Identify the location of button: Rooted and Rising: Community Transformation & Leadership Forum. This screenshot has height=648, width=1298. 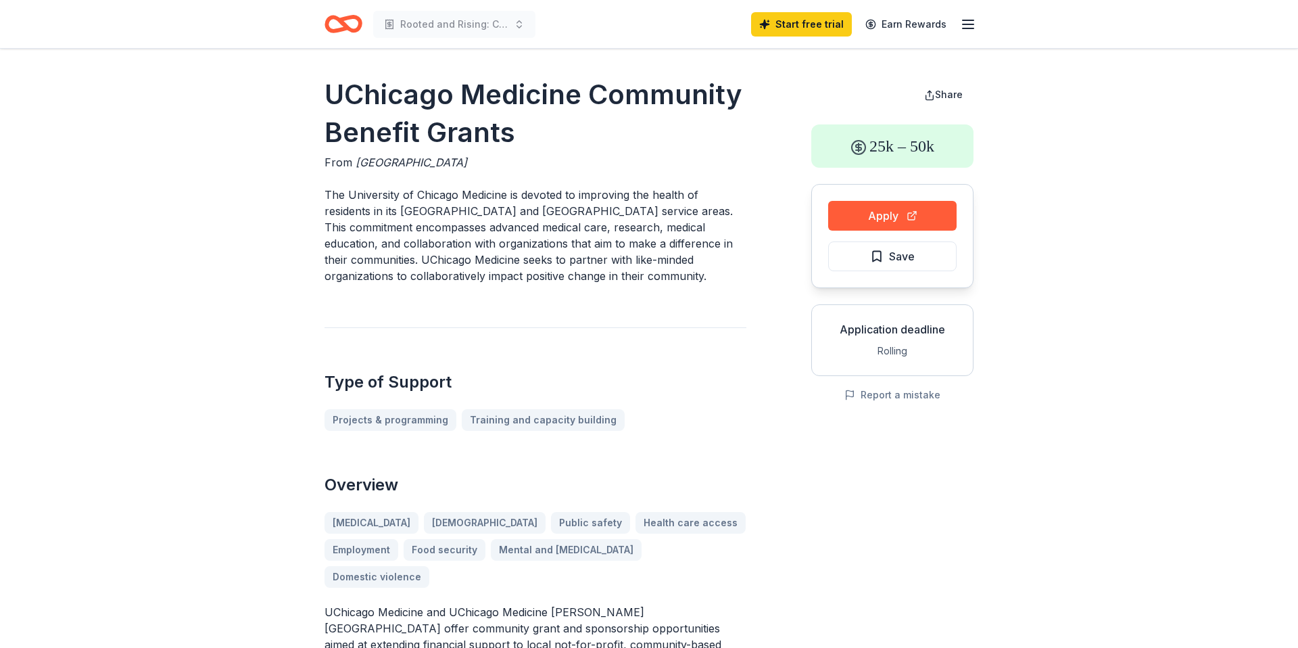
(454, 24).